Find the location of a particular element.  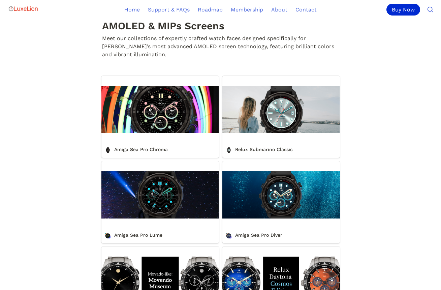

h1: Ultra-Luxury Watch Face Apps for Garmin AMOLED & MIPs Screens is located at coordinates (221, 19).